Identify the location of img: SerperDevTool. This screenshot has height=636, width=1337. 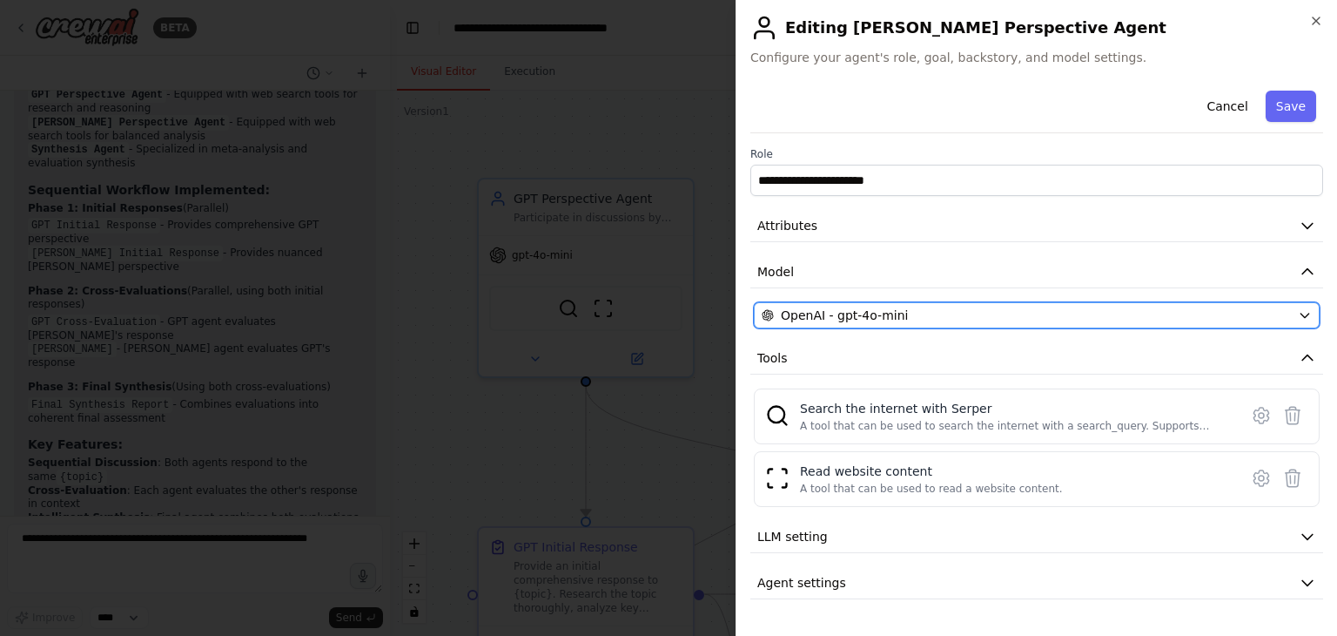
(777, 415).